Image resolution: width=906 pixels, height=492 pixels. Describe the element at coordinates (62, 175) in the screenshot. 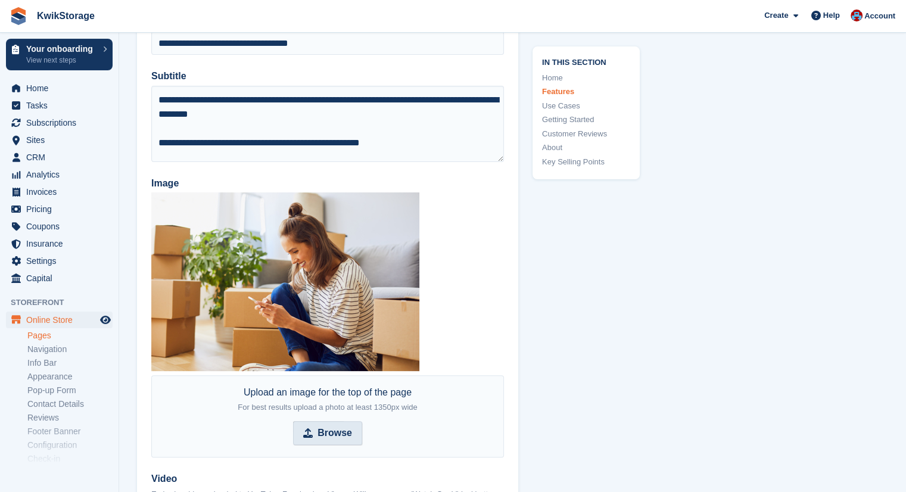

I see `span: Analytics` at that location.